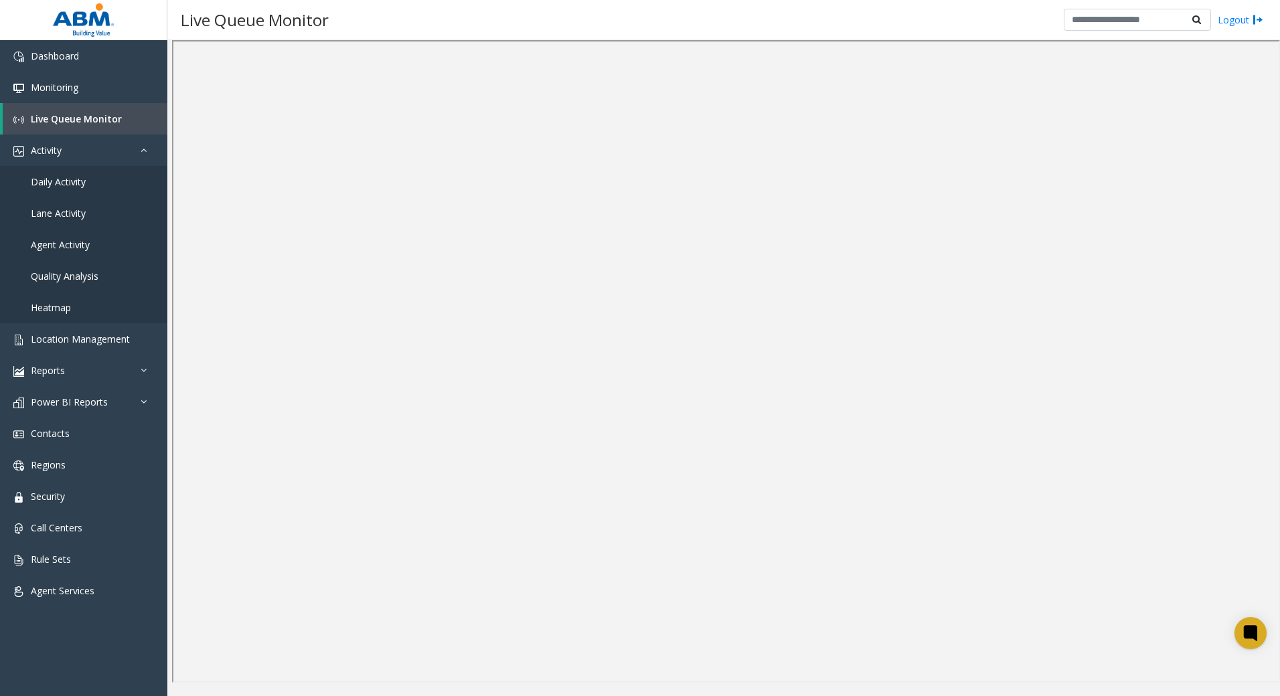 The image size is (1280, 696). What do you see at coordinates (76, 119) in the screenshot?
I see `span: Live Queue Monitor` at bounding box center [76, 119].